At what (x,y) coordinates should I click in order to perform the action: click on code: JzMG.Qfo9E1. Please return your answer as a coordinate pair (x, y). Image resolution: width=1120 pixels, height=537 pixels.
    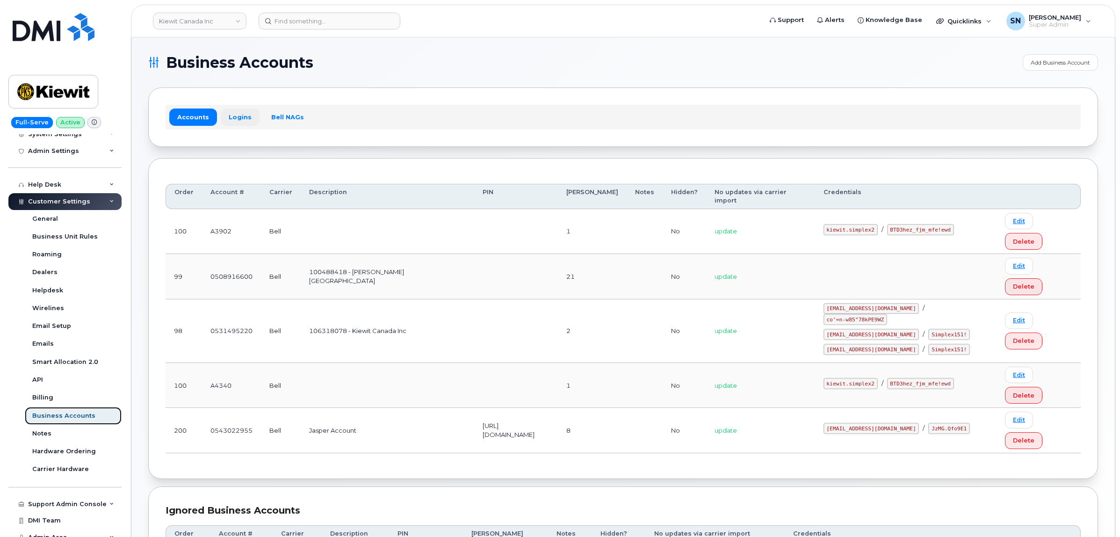
    Looking at the image, I should click on (949, 428).